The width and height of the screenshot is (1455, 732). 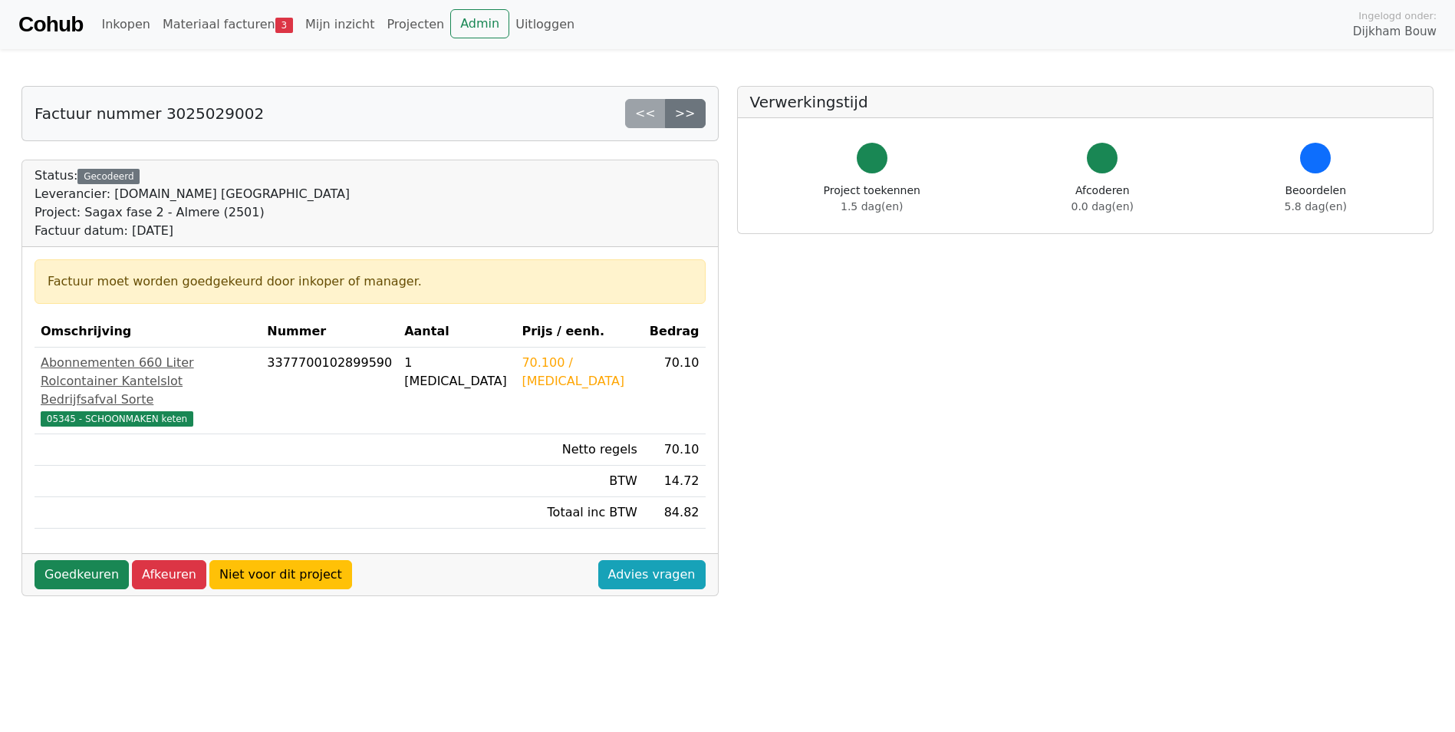 I want to click on span: 5.8 dag(en), so click(x=1316, y=206).